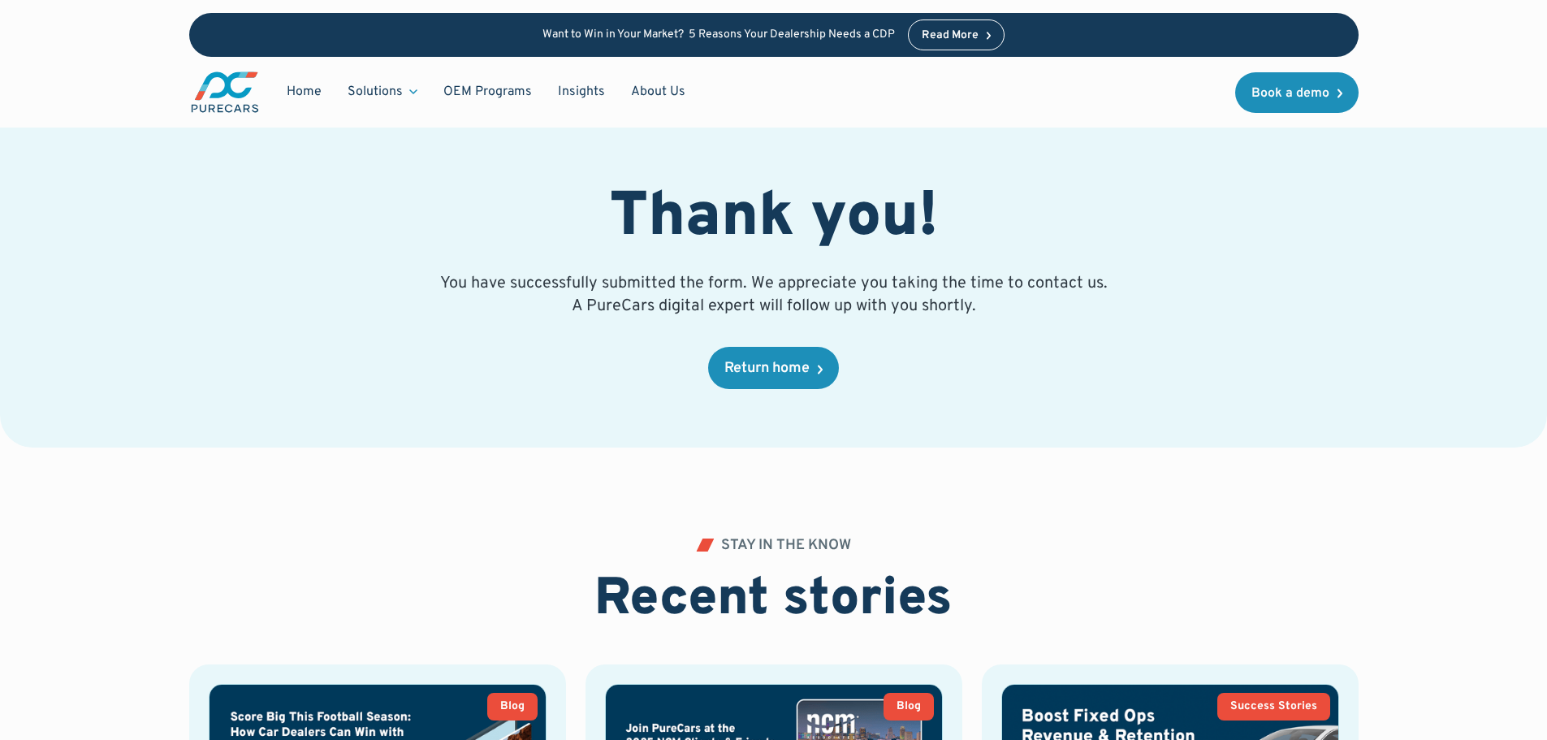 The height and width of the screenshot is (740, 1547). I want to click on p: You have successfully submitted the form. We appreciate you taking the time to contact us. A Pure..., so click(774, 295).